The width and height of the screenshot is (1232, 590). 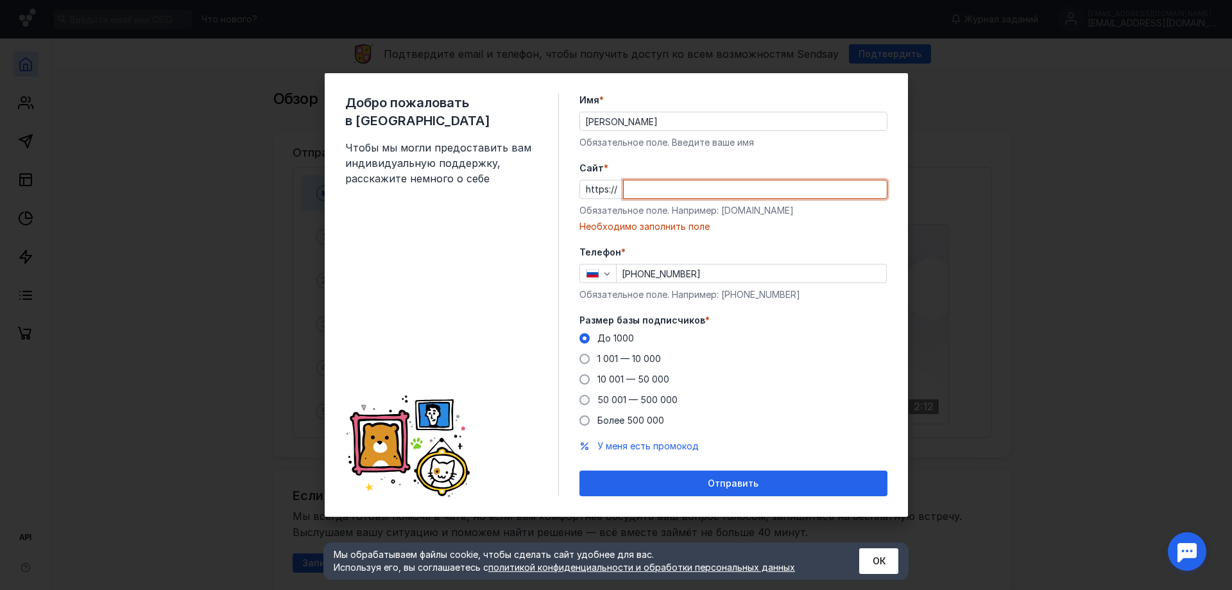 What do you see at coordinates (733, 483) in the screenshot?
I see `button: Отправить` at bounding box center [733, 483].